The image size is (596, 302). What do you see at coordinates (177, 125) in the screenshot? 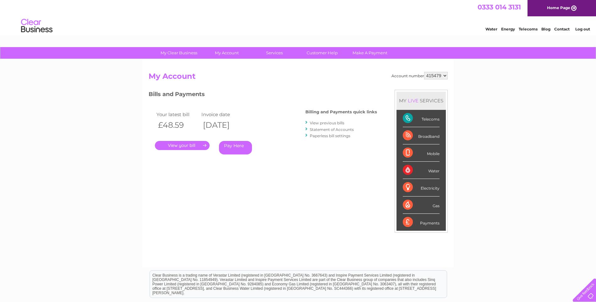
I see `th: £48.59` at bounding box center [177, 125].